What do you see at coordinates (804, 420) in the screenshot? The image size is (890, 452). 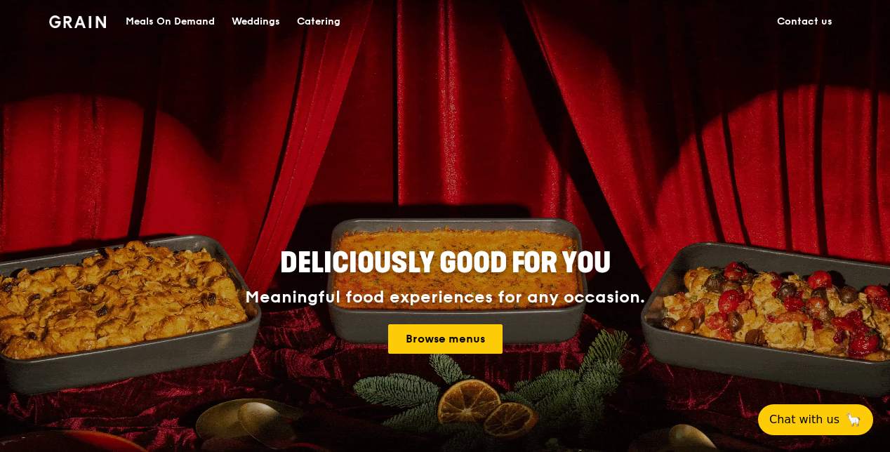 I see `span: Chat with us` at bounding box center [804, 420].